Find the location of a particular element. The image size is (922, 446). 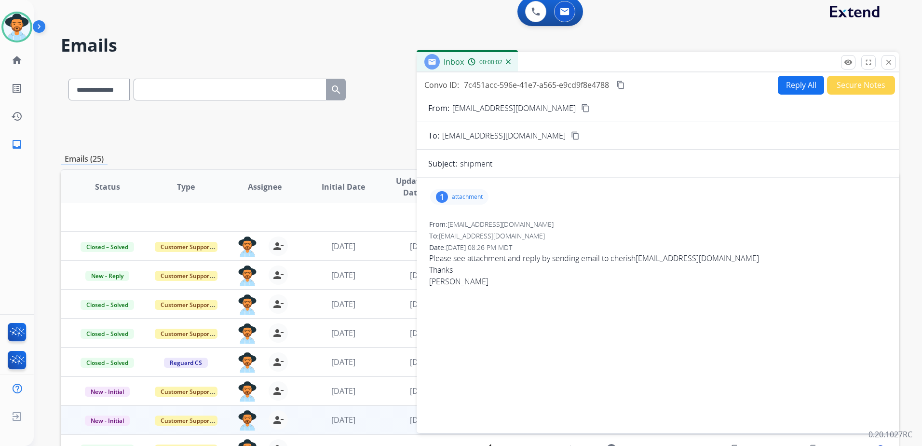

button: Reply All is located at coordinates (801, 85).